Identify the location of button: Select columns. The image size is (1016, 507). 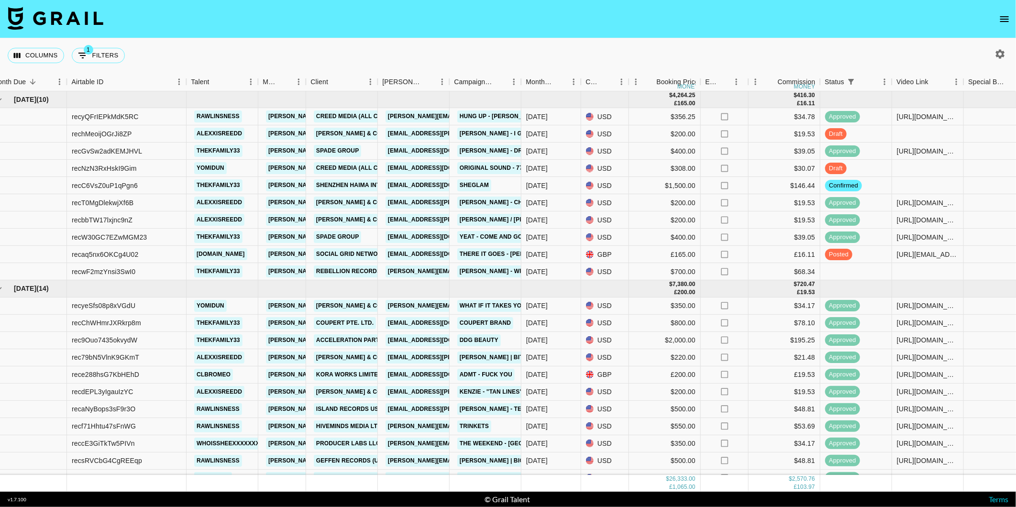
(36, 55).